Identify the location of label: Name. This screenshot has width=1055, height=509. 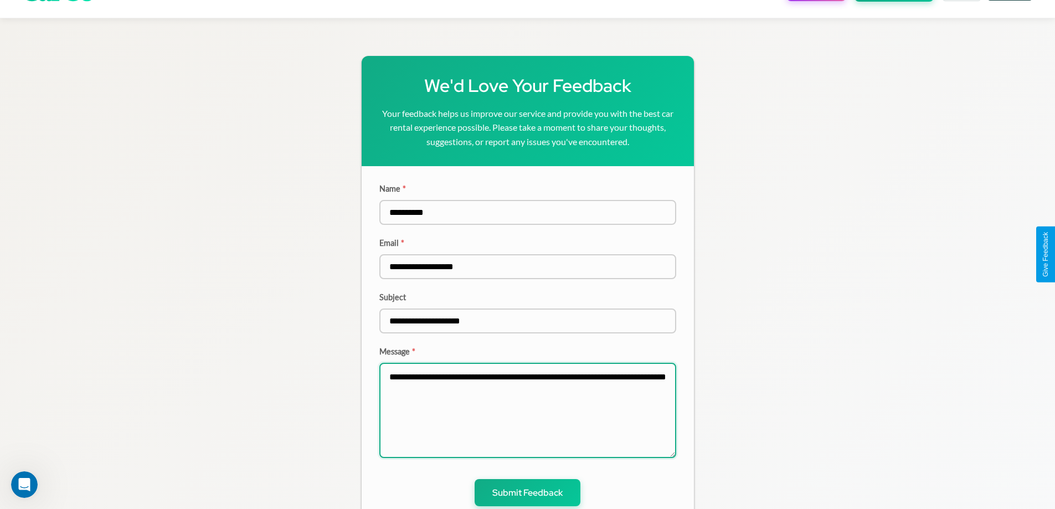
(528, 188).